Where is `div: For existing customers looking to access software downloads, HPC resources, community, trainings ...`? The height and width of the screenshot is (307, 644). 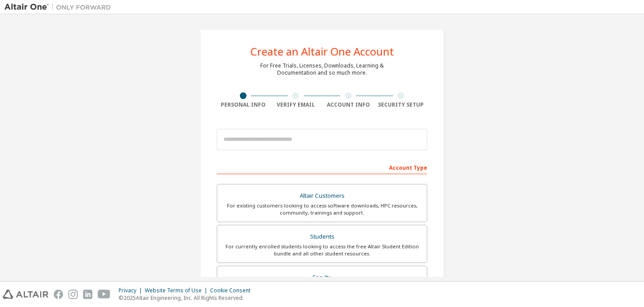
div: For existing customers looking to access software downloads, HPC resources, community, trainings ... is located at coordinates (322, 209).